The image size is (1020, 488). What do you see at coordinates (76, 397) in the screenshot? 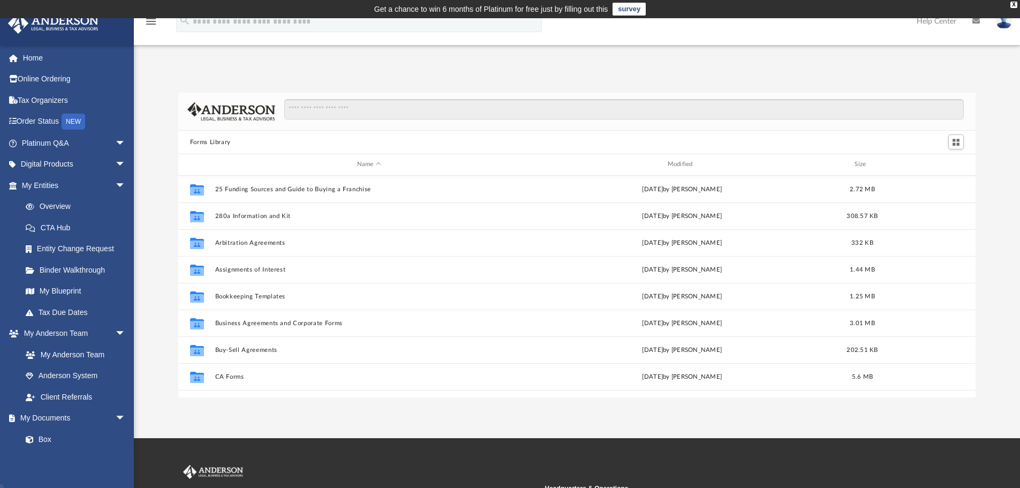
I see `a: Client Referrals` at bounding box center [76, 397].